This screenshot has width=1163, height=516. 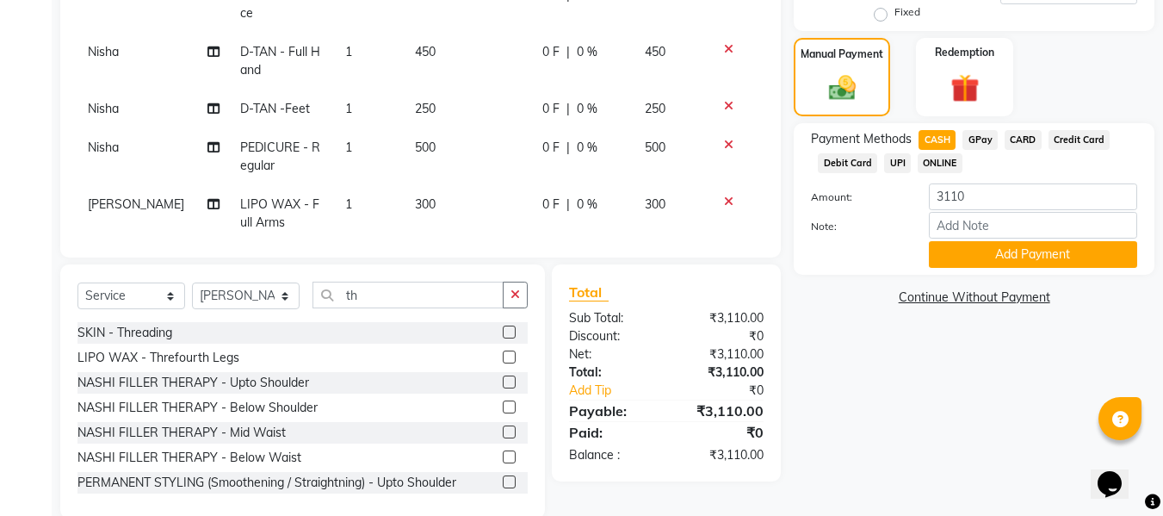 What do you see at coordinates (267, 482) in the screenshot?
I see `div: PERMANENT STYLING (Smoothening / Straightning) - Upto Shoulder` at bounding box center [267, 482].